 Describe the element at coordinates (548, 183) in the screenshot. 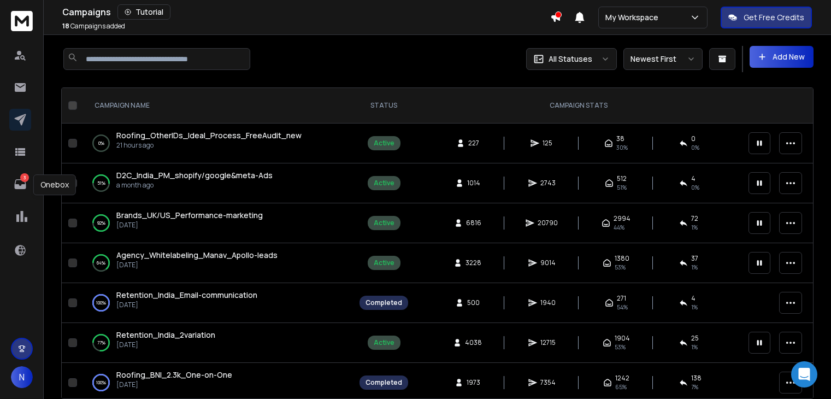

I see `span: 2743` at that location.